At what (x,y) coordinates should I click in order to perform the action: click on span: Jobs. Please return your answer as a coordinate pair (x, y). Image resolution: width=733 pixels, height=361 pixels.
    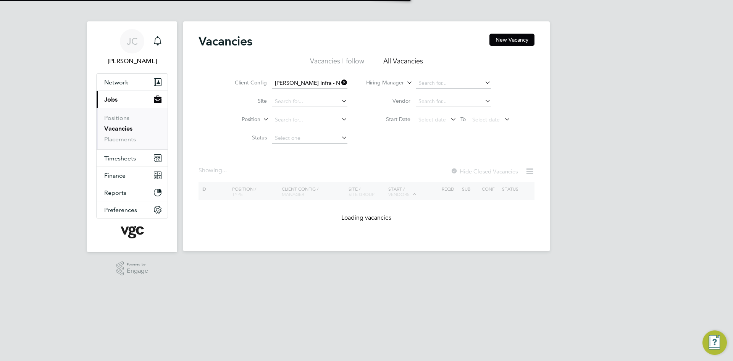
    Looking at the image, I should click on (111, 99).